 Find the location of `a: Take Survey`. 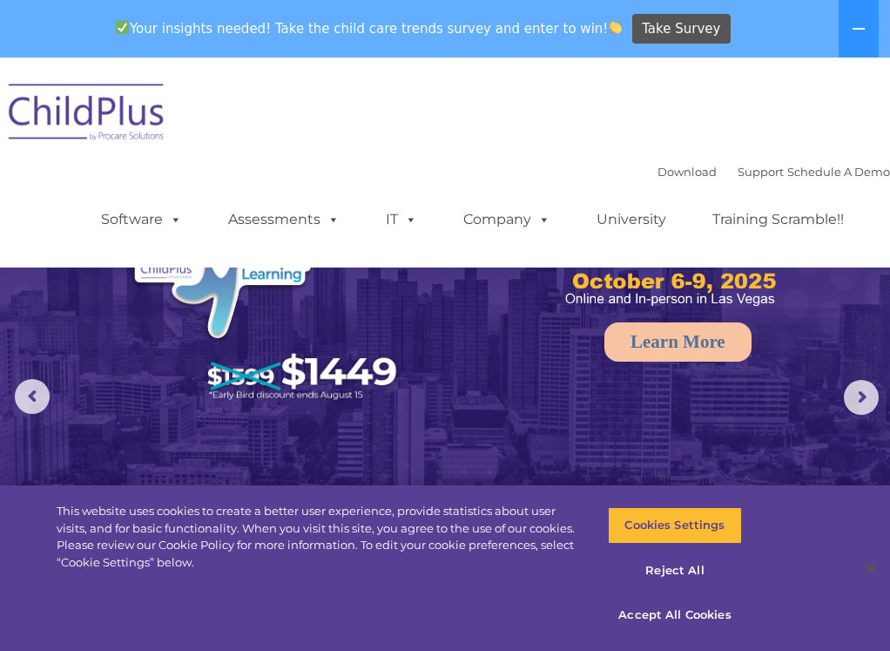

a: Take Survey is located at coordinates (681, 29).